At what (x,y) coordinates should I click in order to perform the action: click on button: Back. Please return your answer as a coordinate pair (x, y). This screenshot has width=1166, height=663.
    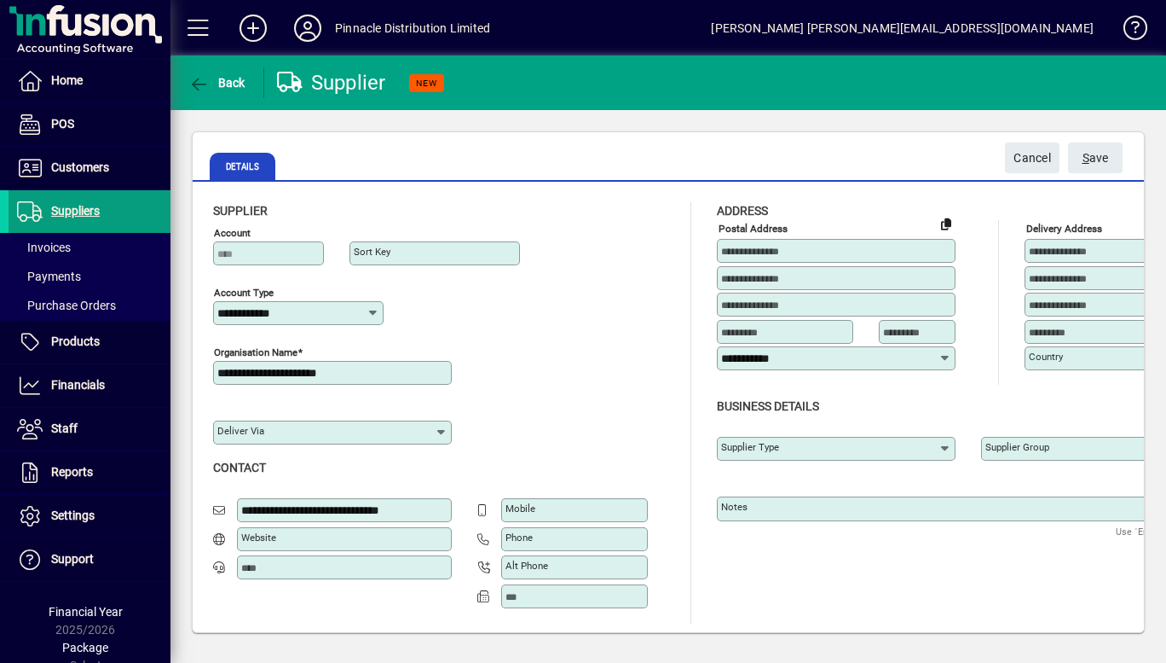
    Looking at the image, I should click on (217, 83).